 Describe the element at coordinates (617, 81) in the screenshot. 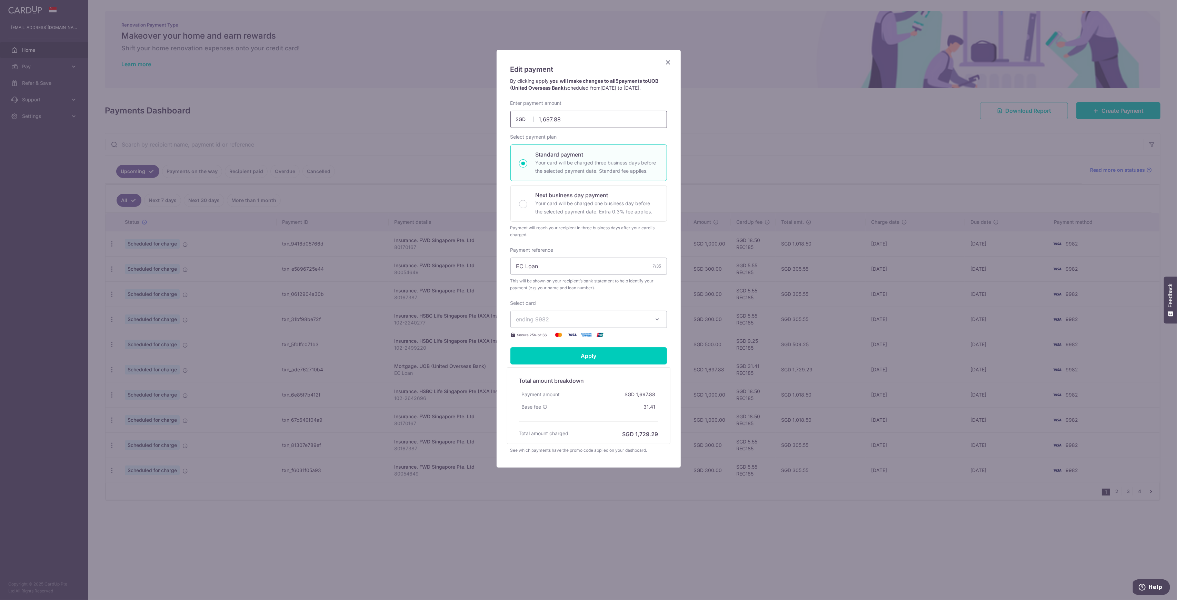

I see `span: 5` at that location.